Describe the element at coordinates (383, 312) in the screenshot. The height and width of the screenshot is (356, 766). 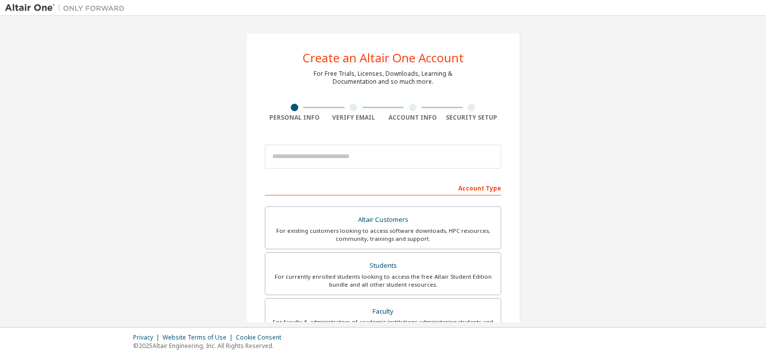
I see `div: Faculty` at that location.